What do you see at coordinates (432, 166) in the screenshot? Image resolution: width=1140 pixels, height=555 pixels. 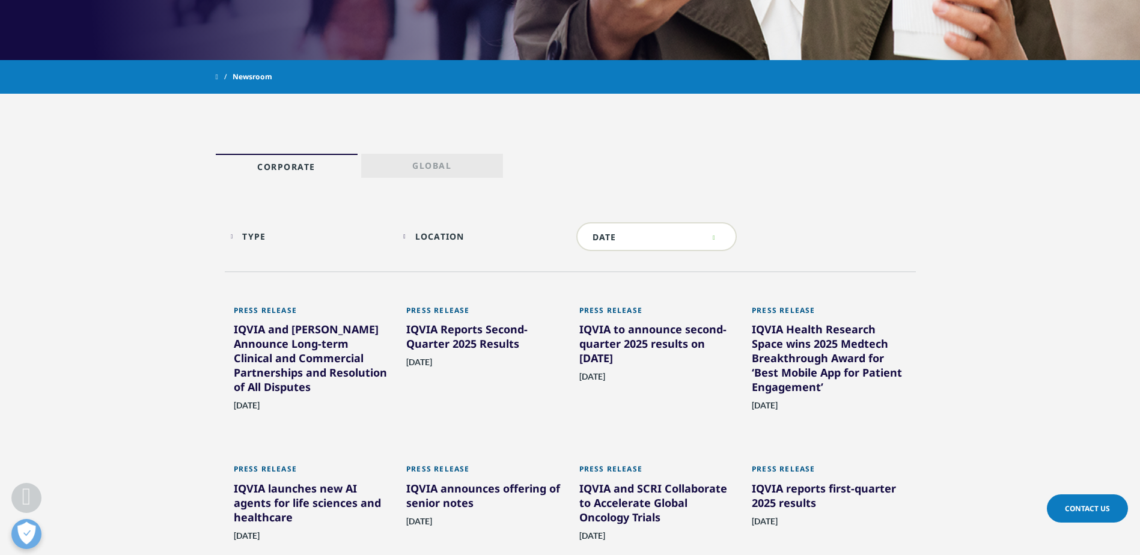 I see `a: Global` at bounding box center [432, 166].